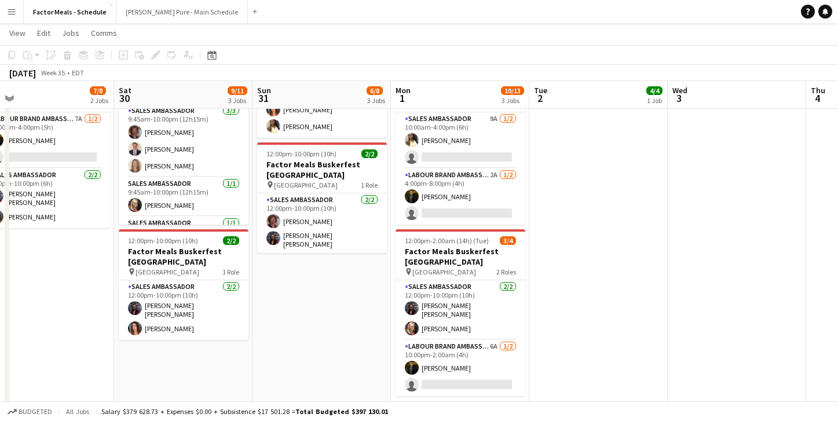  I want to click on div: 1 Job, so click(654, 100).